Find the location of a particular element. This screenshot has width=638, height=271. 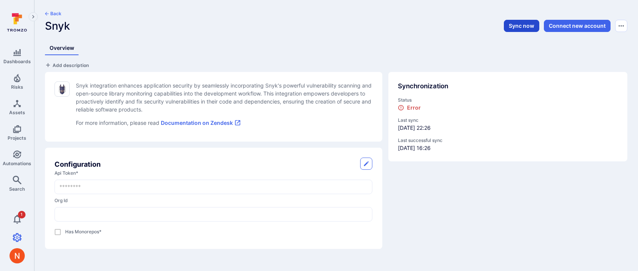

button: Expand navigation menu is located at coordinates (33, 17).